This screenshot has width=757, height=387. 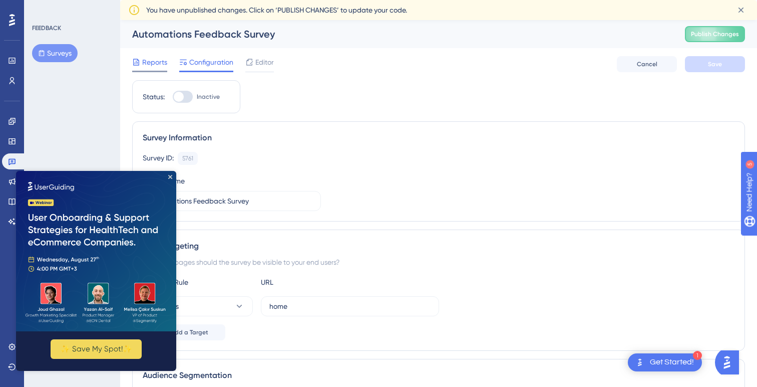 I want to click on button: Save, so click(x=715, y=64).